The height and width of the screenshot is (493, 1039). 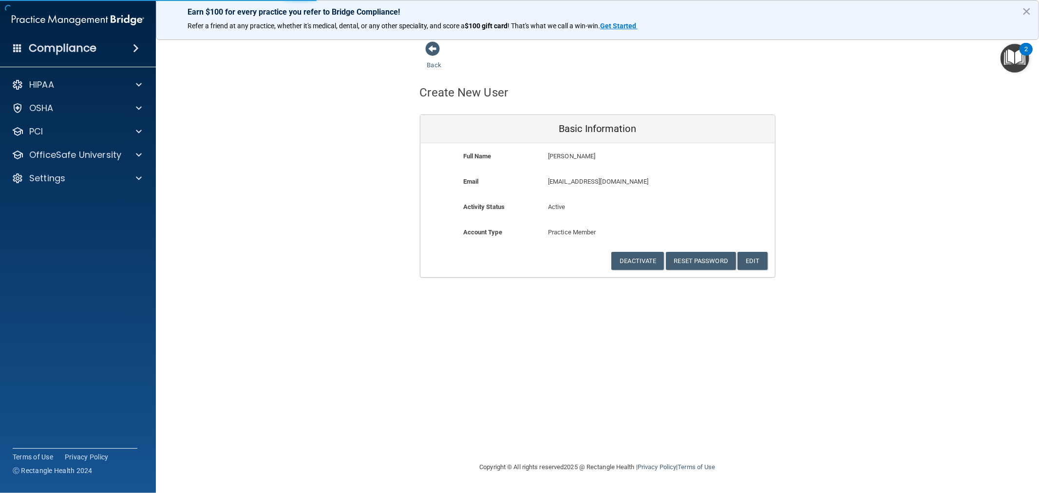 I want to click on div: Basic Information, so click(x=598, y=129).